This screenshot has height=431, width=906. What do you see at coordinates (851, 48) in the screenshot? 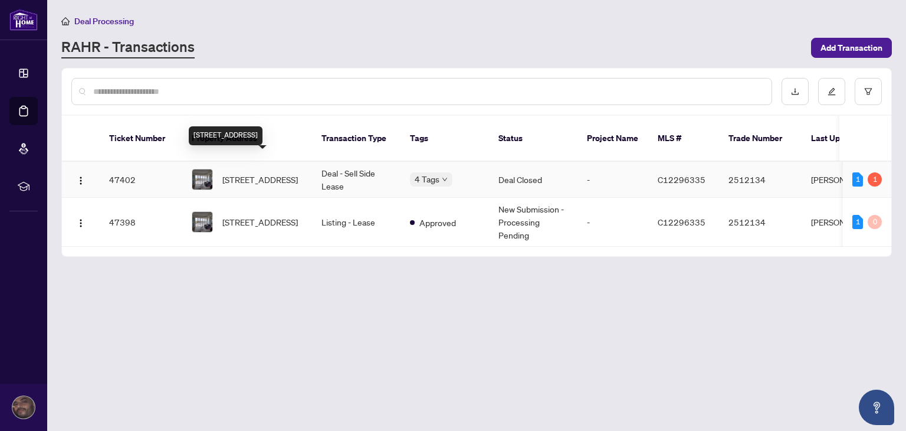
I see `span: Add Transaction` at bounding box center [851, 48].